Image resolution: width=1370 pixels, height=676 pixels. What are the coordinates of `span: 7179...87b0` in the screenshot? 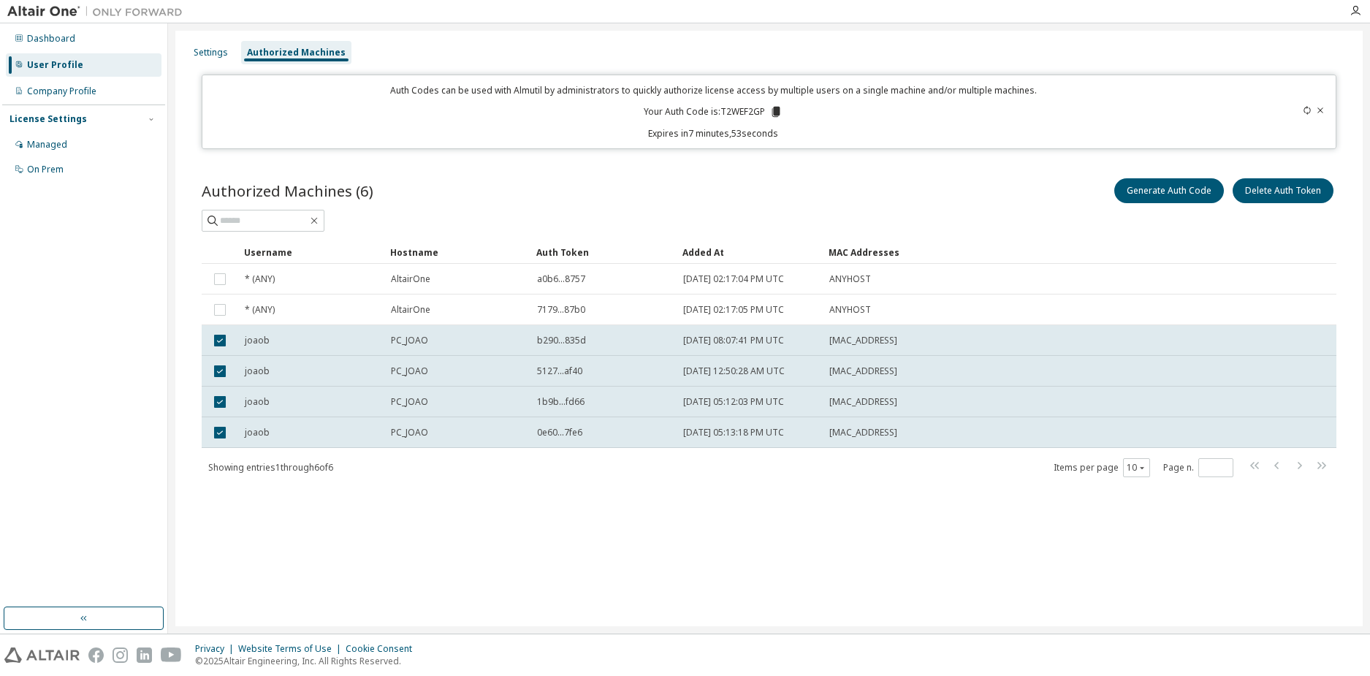 It's located at (561, 310).